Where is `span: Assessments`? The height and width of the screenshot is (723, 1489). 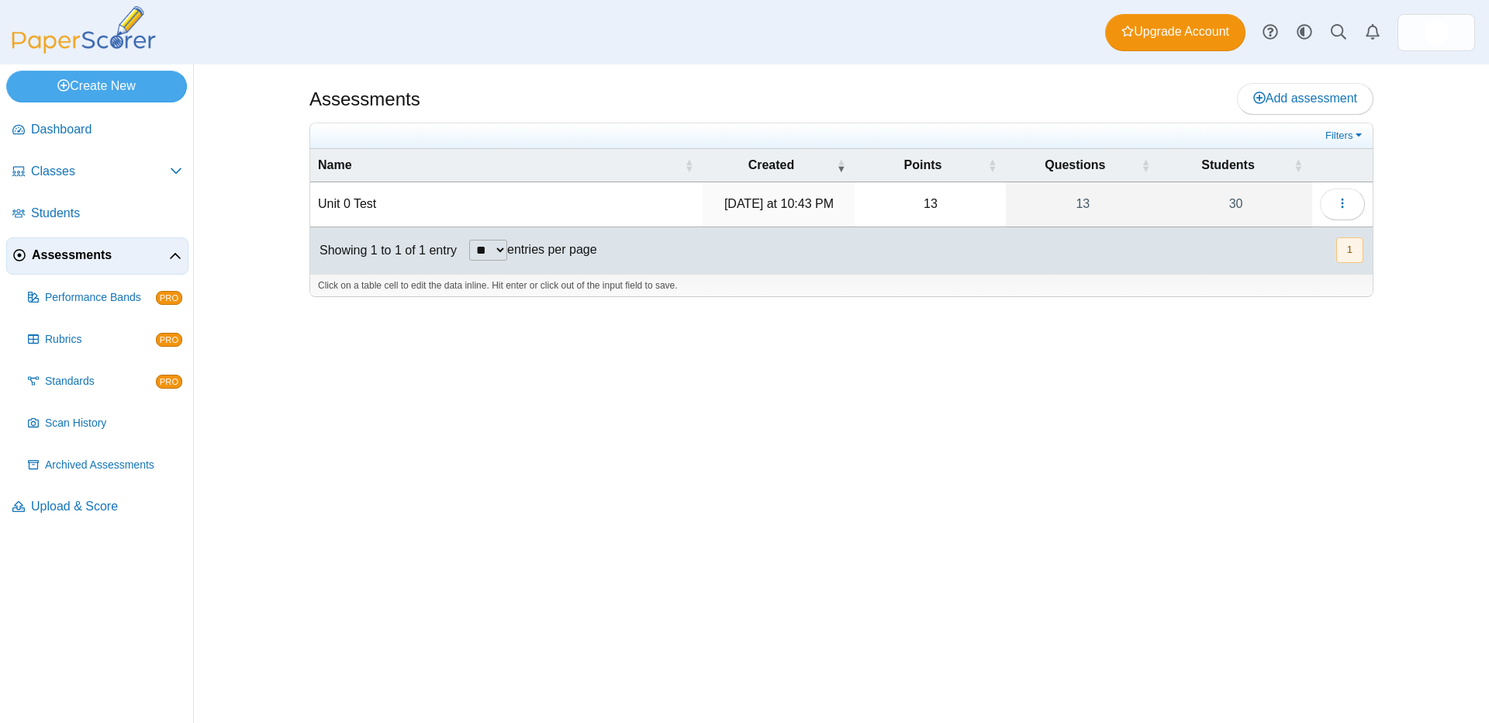
span: Assessments is located at coordinates (100, 255).